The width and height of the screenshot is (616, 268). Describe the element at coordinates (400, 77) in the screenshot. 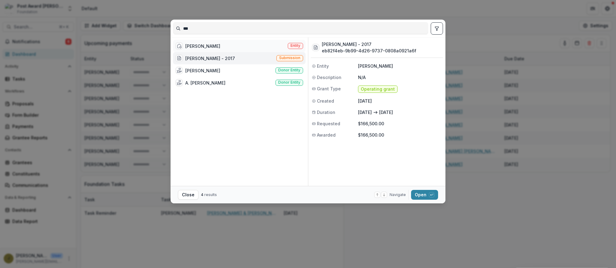

I see `p: N/A` at that location.